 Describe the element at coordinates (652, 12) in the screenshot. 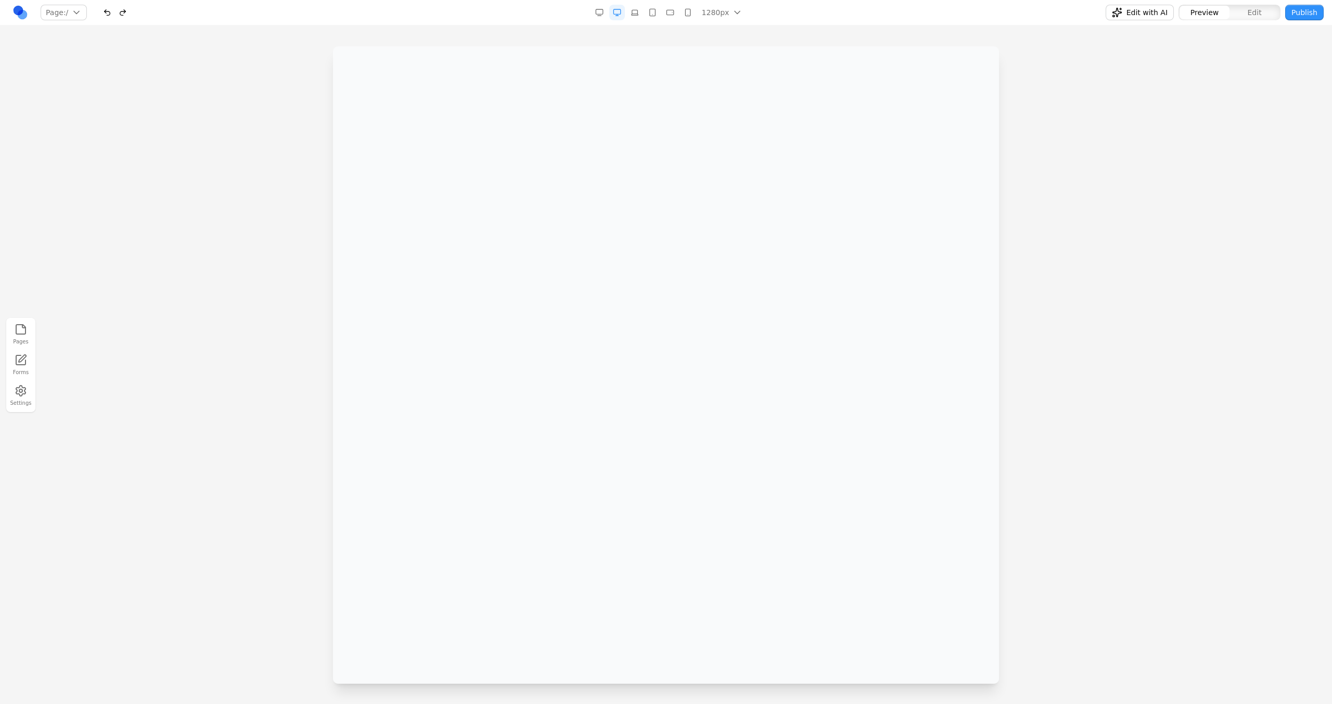

I see `button: Tablet` at that location.